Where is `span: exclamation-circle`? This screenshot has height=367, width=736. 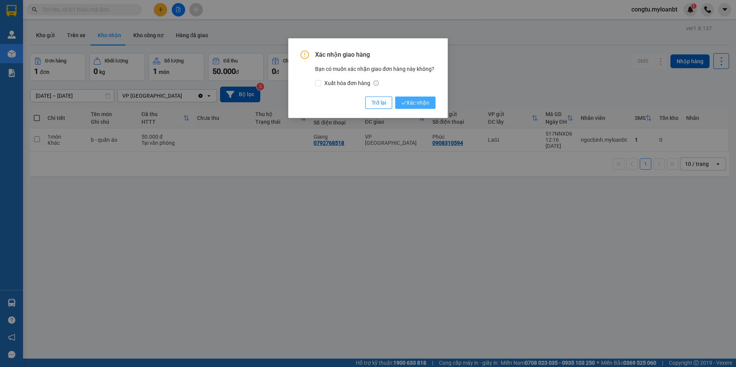 span: exclamation-circle is located at coordinates (305, 55).